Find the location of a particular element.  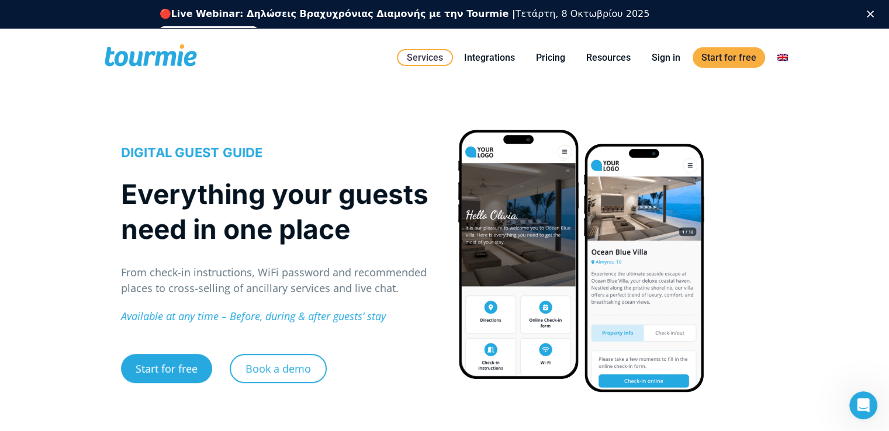

em: Available at any time – Before, during & after guests’ stay is located at coordinates (253, 316).